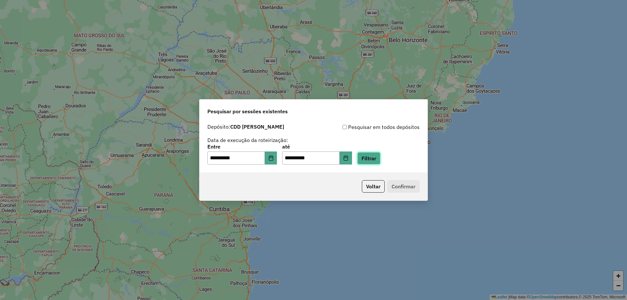 The width and height of the screenshot is (627, 300). Describe the element at coordinates (248, 111) in the screenshot. I see `span: Pesquisar por sessões existentes` at that location.